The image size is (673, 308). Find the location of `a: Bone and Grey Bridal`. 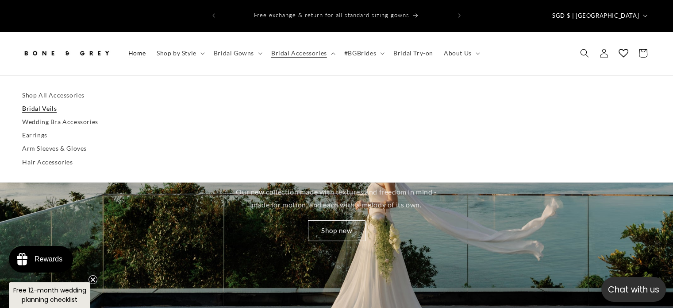

a: Bone and Grey Bridal is located at coordinates (66, 53).